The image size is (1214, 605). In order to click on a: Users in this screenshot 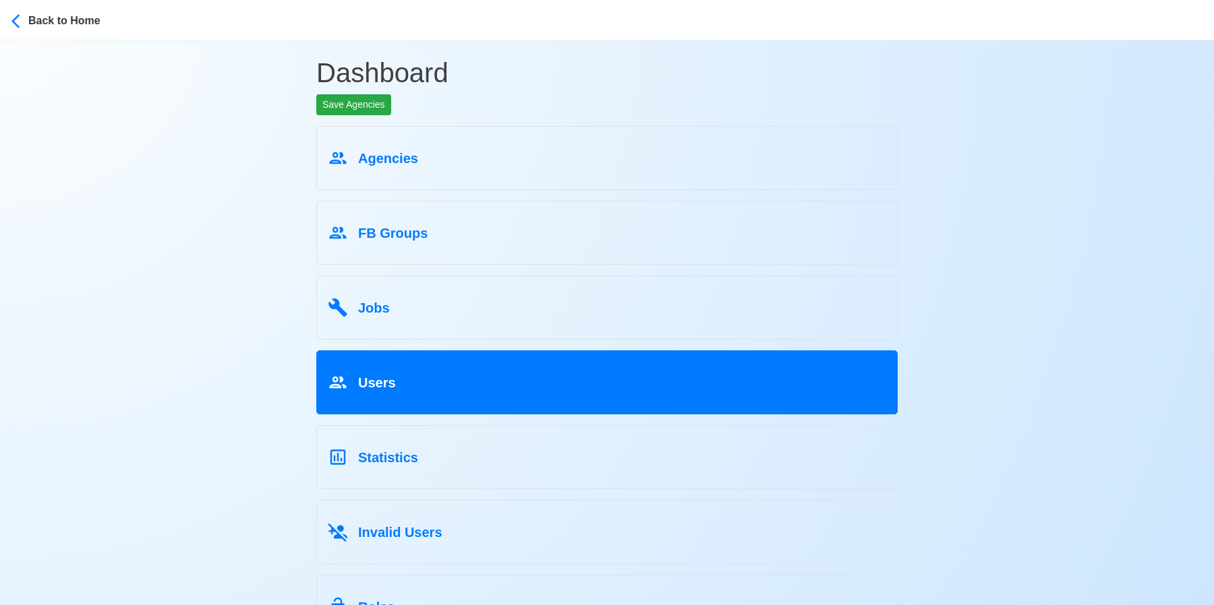, I will do `click(607, 382)`.